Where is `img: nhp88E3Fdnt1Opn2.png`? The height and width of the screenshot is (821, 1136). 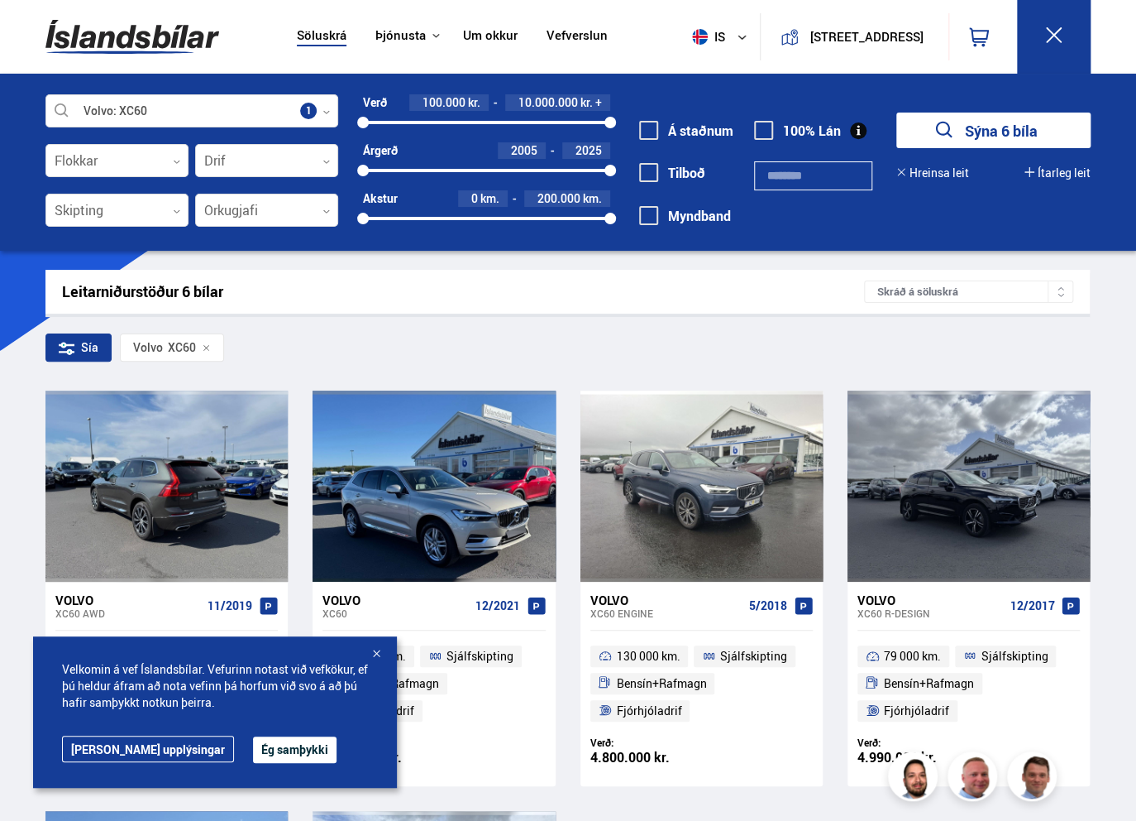 img: nhp88E3Fdnt1Opn2.png is located at coordinates (916, 778).